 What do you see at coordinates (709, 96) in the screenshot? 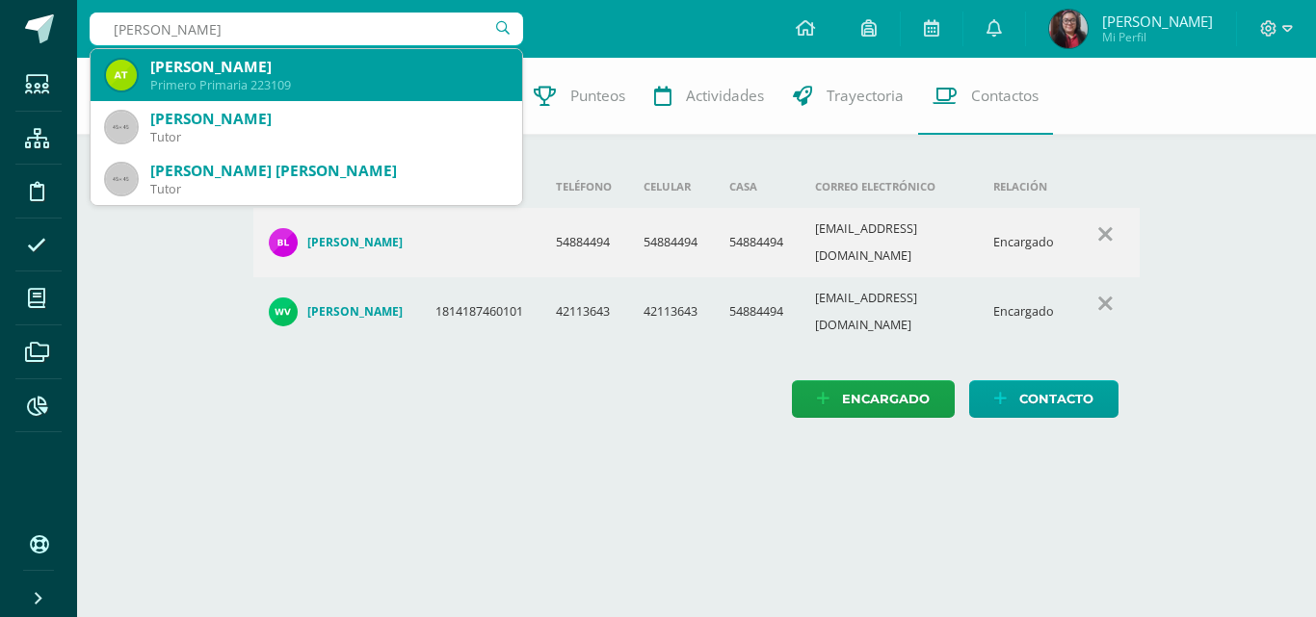
I see `a: Actividades` at bounding box center [709, 96].